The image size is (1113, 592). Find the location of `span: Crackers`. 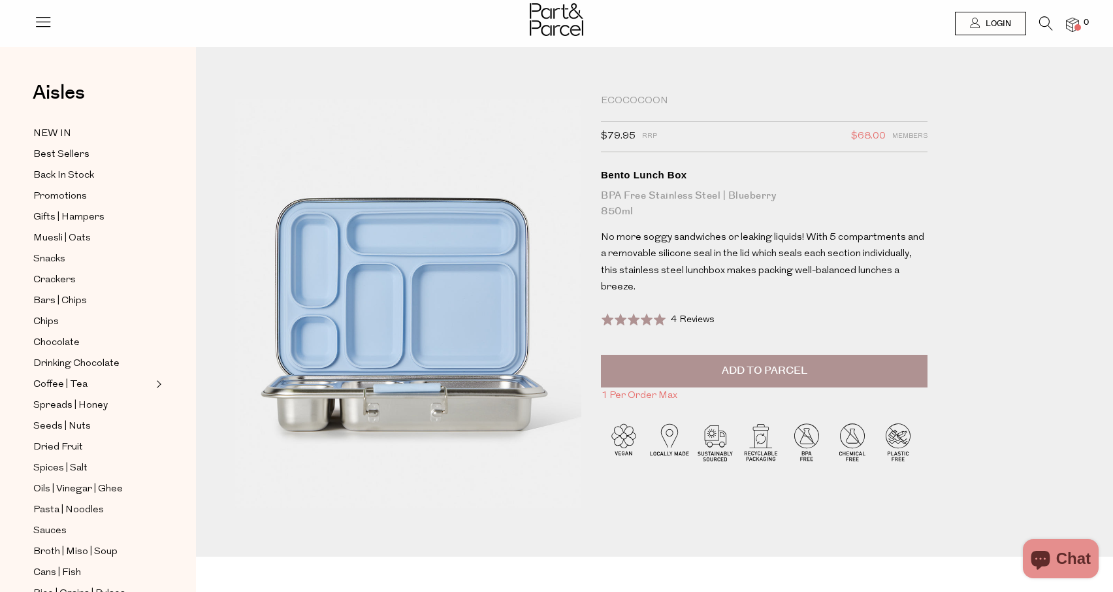

span: Crackers is located at coordinates (54, 280).